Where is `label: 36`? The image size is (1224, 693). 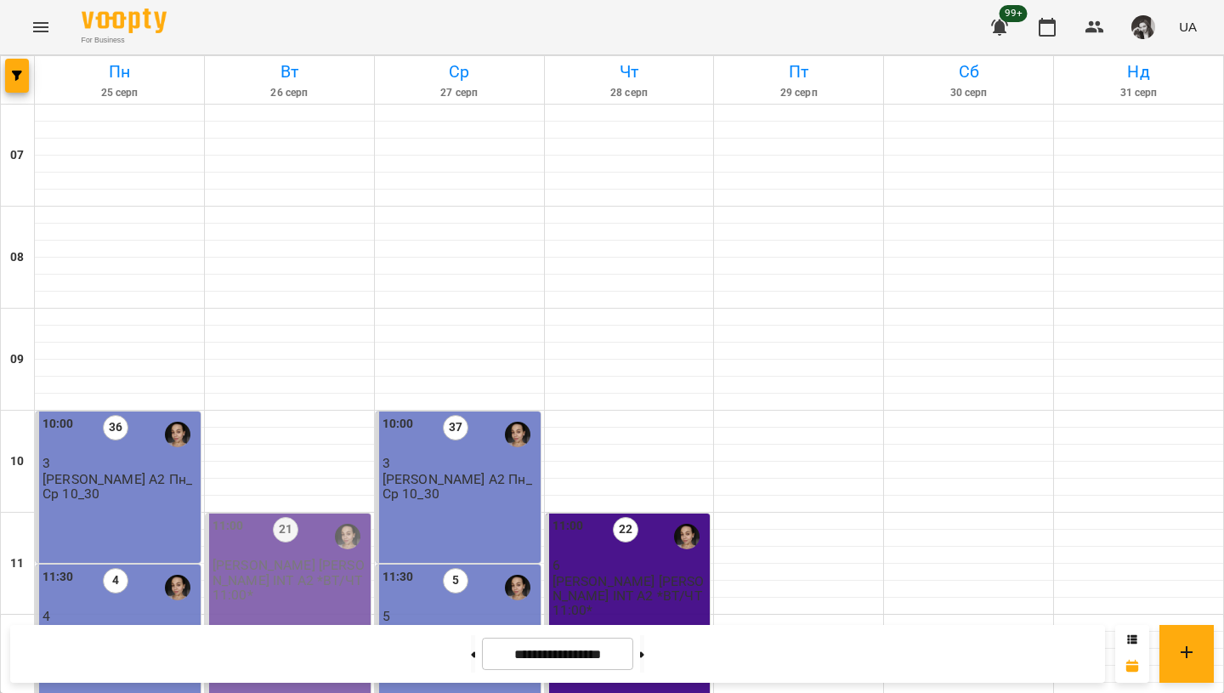
label: 36 is located at coordinates (116, 428).